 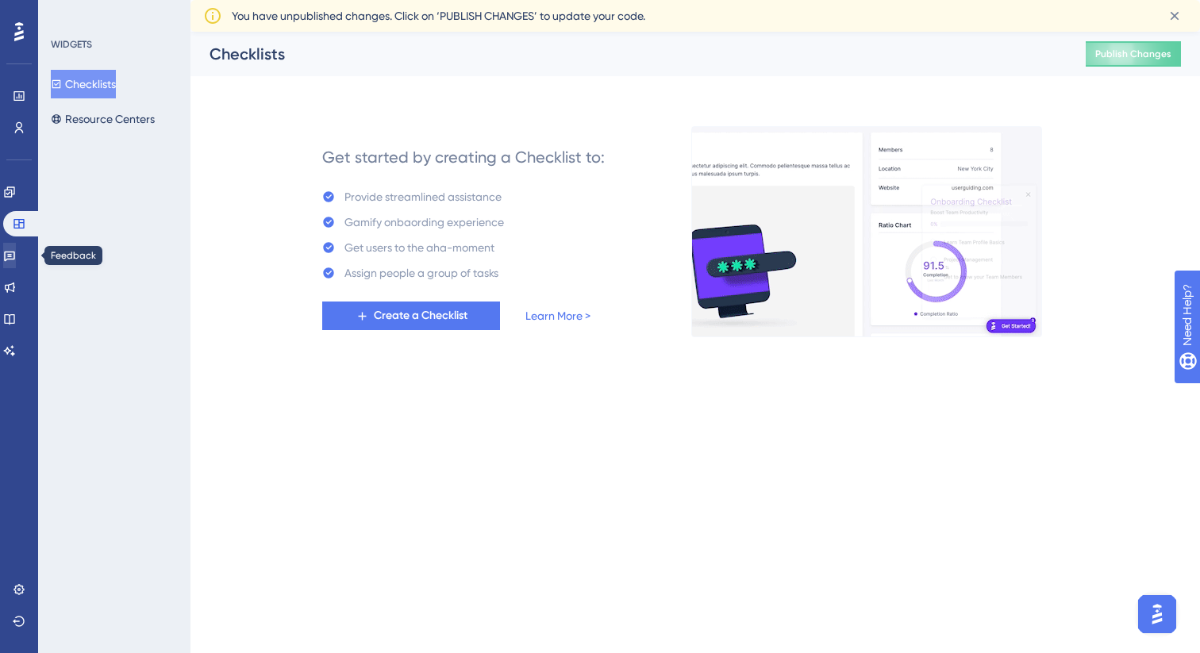 What do you see at coordinates (83, 84) in the screenshot?
I see `button: Checklists` at bounding box center [83, 84].